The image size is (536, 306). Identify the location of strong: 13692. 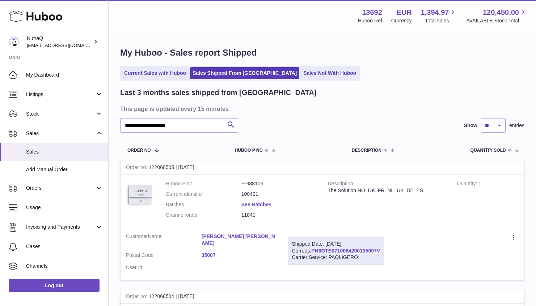
(372, 12).